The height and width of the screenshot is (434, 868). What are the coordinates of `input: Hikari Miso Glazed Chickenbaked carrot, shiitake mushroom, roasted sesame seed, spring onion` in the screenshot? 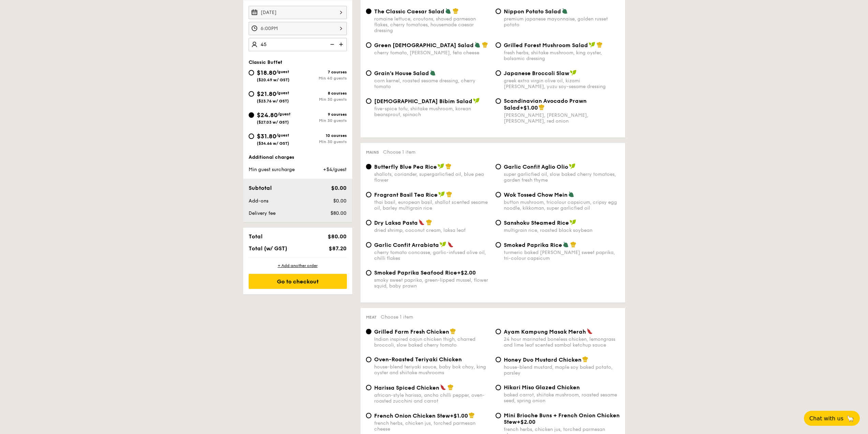 It's located at (498, 387).